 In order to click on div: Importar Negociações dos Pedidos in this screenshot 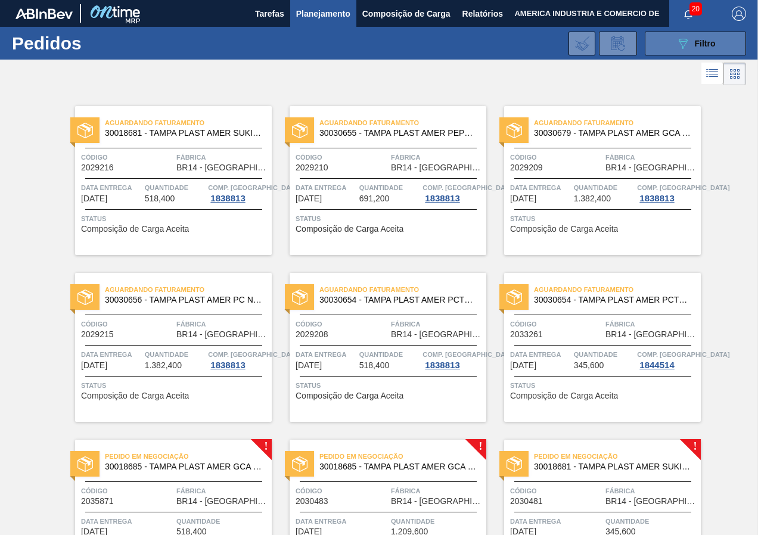, I will do `click(581, 43)`.